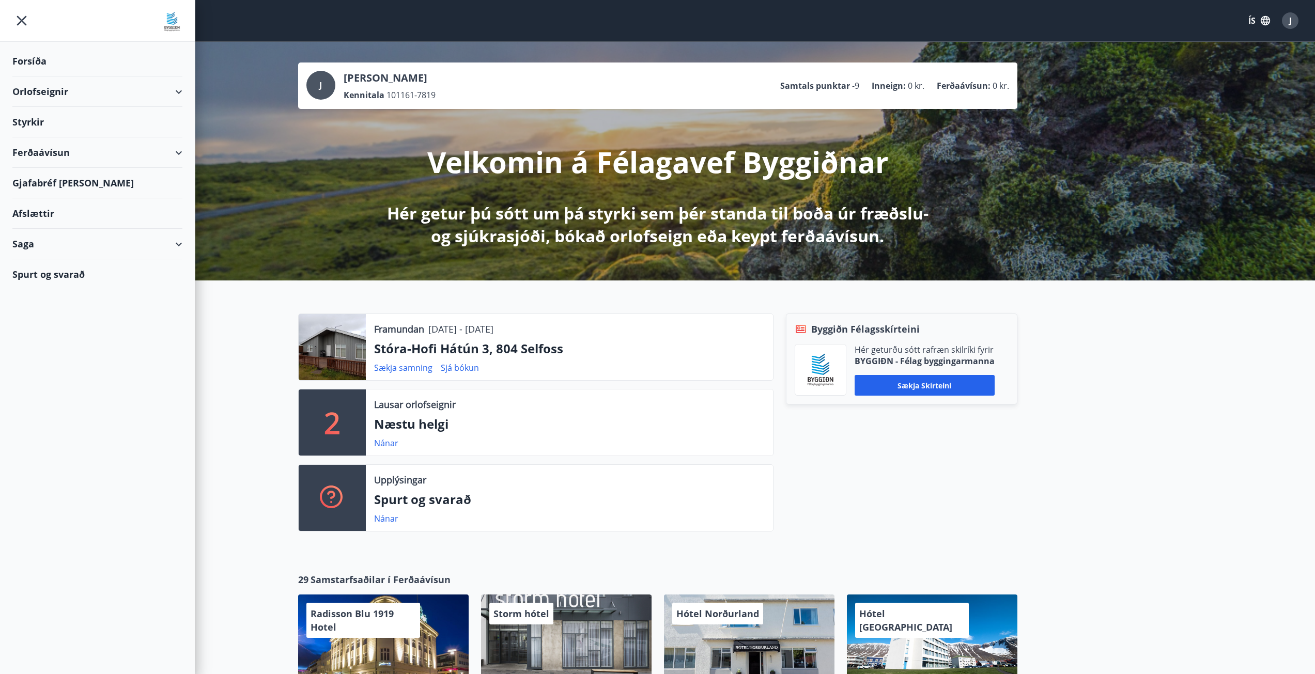 The image size is (1315, 674). Describe the element at coordinates (303, 580) in the screenshot. I see `span: 29` at that location.